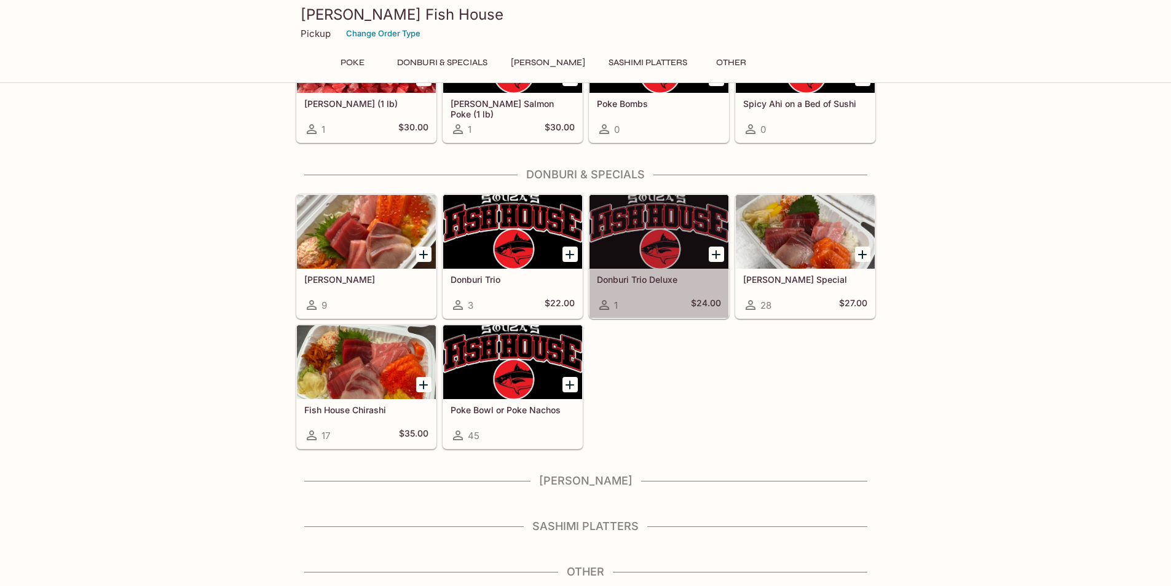  Describe the element at coordinates (326, 435) in the screenshot. I see `span: 17` at that location.